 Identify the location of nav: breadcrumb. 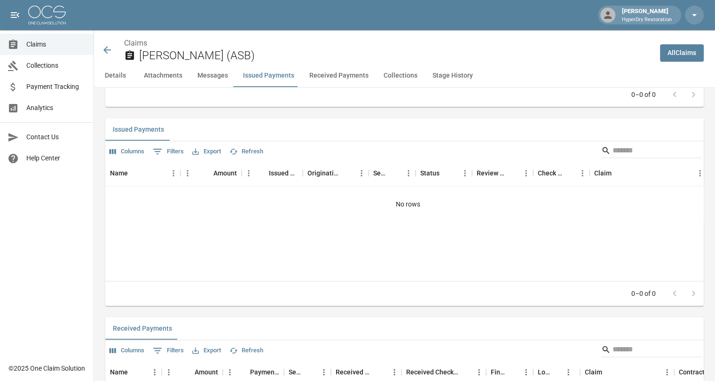
(388, 43).